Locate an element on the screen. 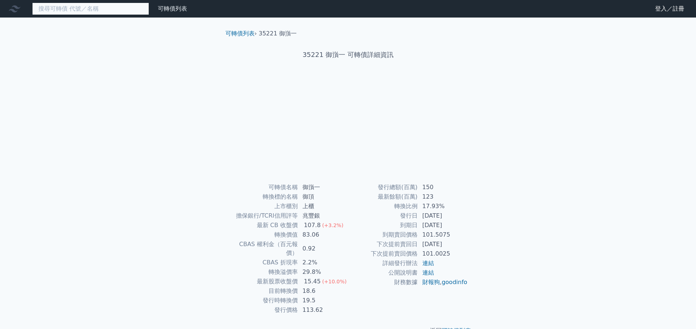 The image size is (696, 329). td: 轉換溢價率 is located at coordinates (263, 272).